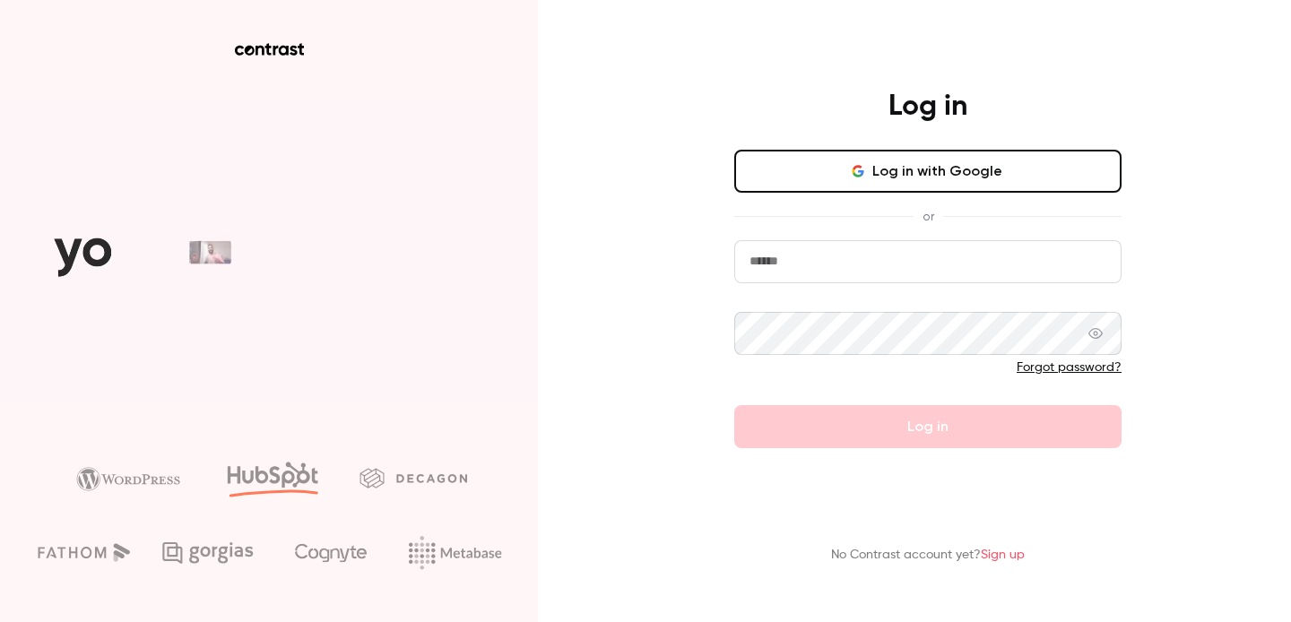 This screenshot has width=1291, height=622. Describe the element at coordinates (928, 216) in the screenshot. I see `span: or` at that location.